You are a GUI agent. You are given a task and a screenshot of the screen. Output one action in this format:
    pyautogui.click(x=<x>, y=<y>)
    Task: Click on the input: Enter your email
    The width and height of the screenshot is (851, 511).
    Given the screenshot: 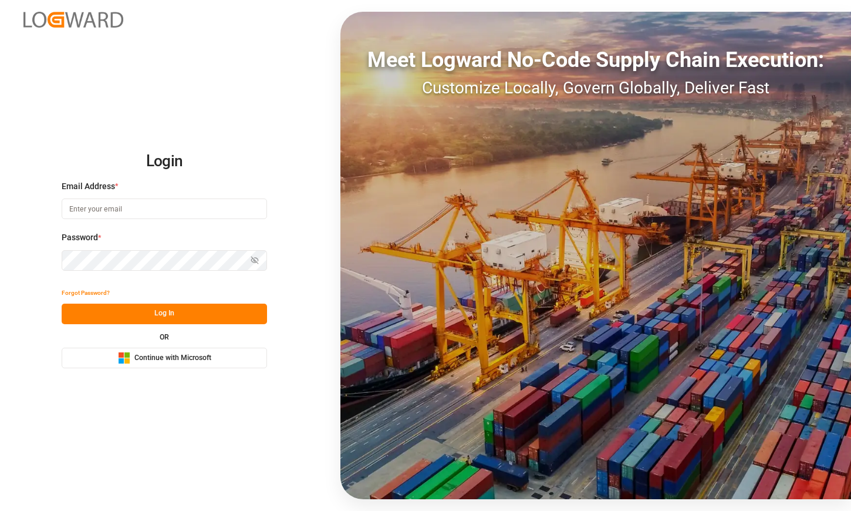 What is the action you would take?
    pyautogui.click(x=164, y=208)
    